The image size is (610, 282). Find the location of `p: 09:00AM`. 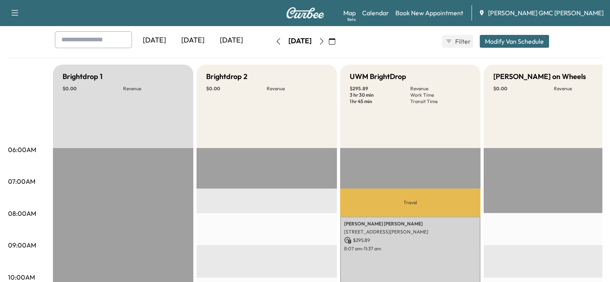

p: 09:00AM is located at coordinates (22, 245).